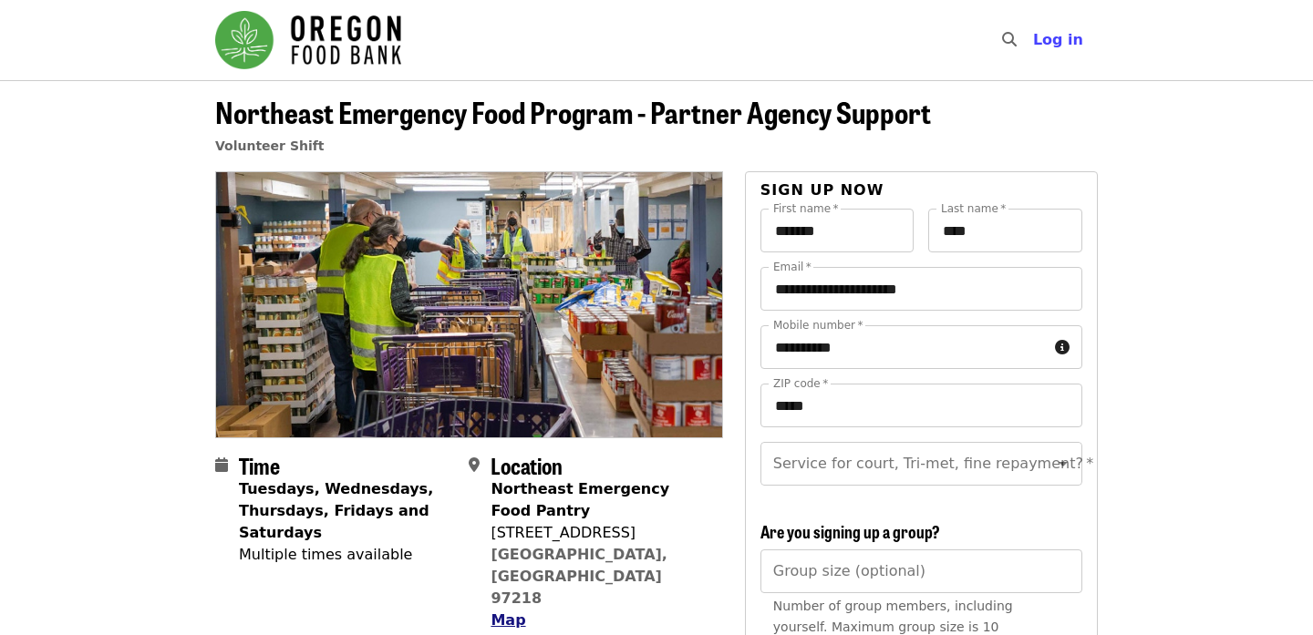 The height and width of the screenshot is (635, 1313). Describe the element at coordinates (346, 555) in the screenshot. I see `div: Multiple times available` at that location.